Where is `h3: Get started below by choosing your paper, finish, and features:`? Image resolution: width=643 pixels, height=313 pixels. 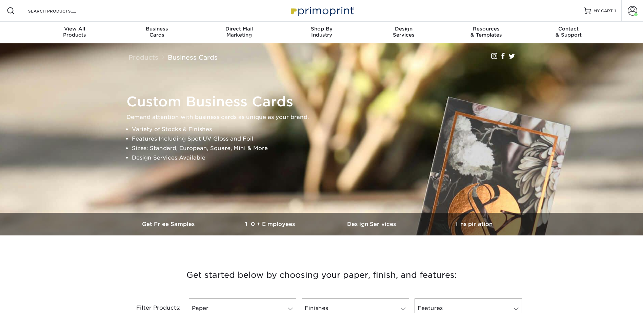
h3: Get started below by choosing your paper, finish, and features: is located at coordinates (321, 275).